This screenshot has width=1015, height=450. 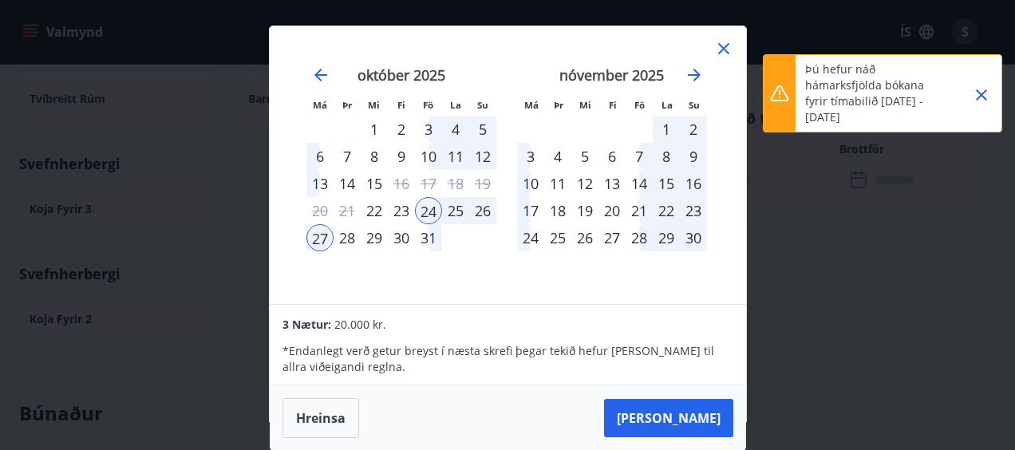 I want to click on td: Choose föstudagur, 10. október 2025 as your check-in date. It’s available., so click(x=429, y=156).